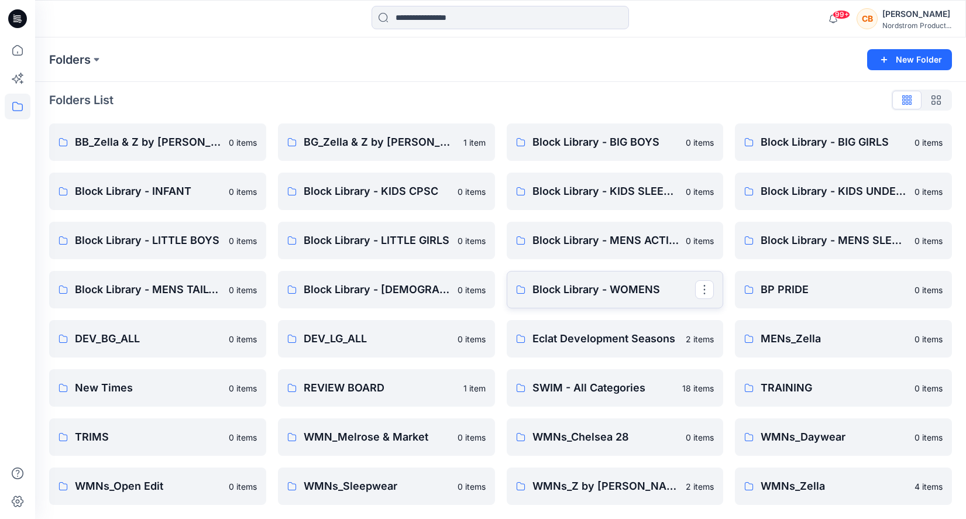 Image resolution: width=966 pixels, height=519 pixels. Describe the element at coordinates (148, 339) in the screenshot. I see `p: DEV_BG_ALL` at that location.